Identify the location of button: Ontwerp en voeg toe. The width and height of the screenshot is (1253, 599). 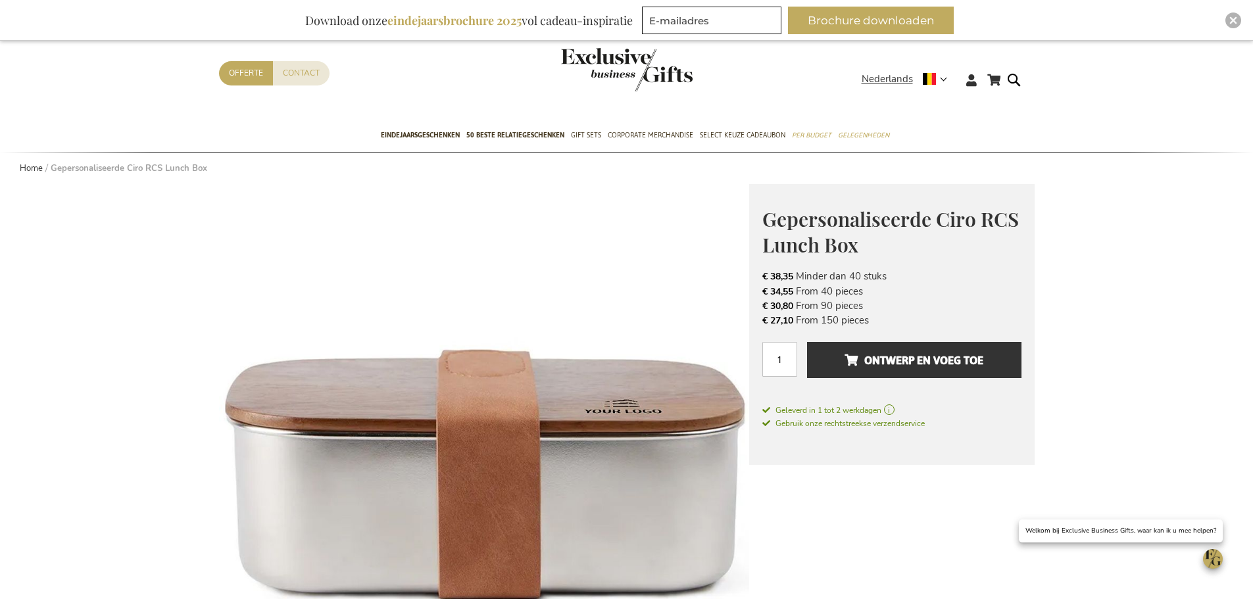
(914, 360).